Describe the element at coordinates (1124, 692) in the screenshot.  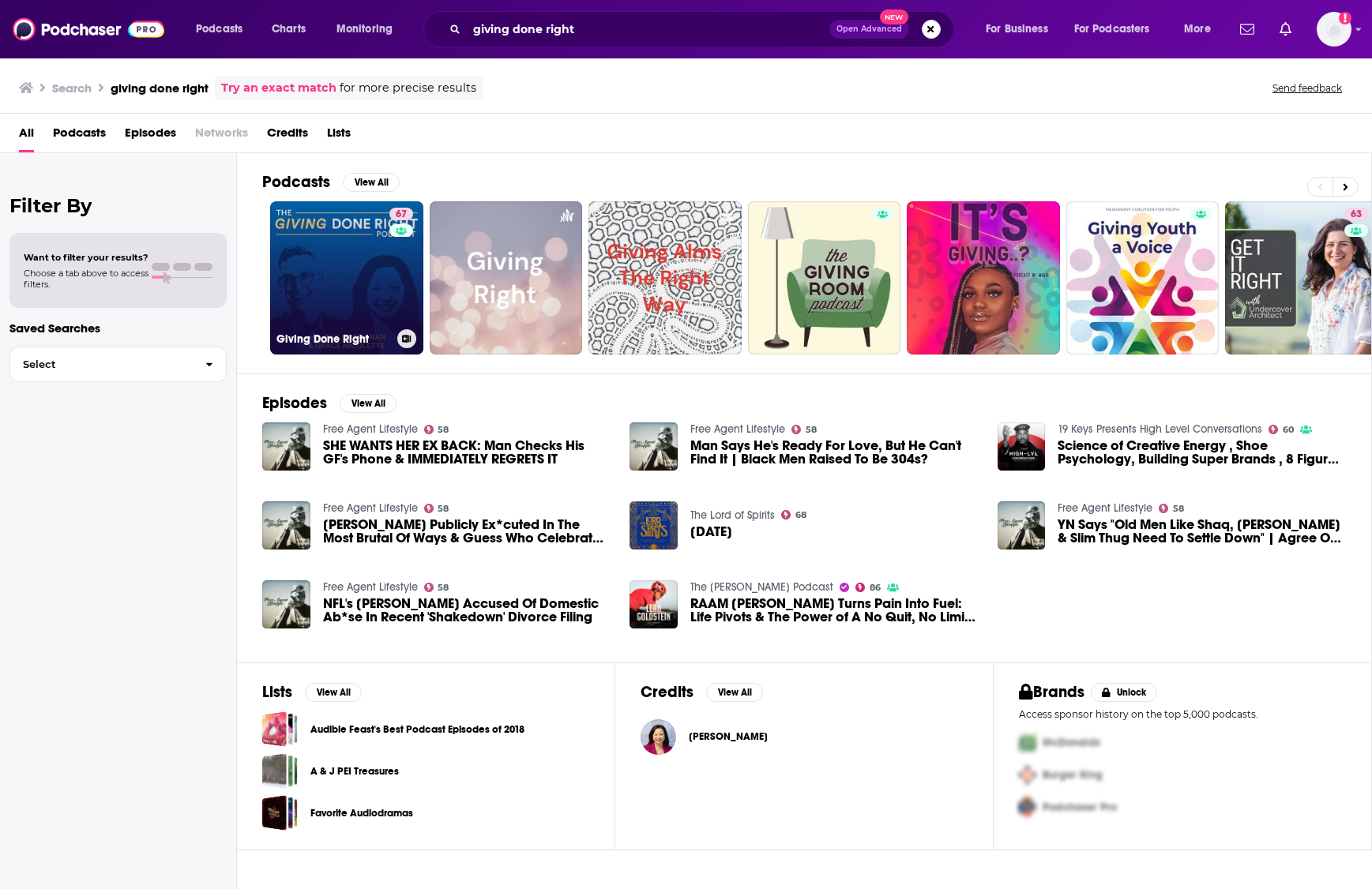
I see `button: Unlock` at that location.